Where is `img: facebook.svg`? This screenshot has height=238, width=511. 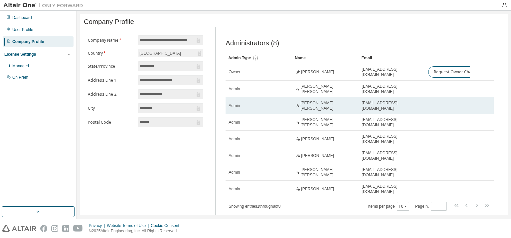 img: facebook.svg is located at coordinates (44, 228).